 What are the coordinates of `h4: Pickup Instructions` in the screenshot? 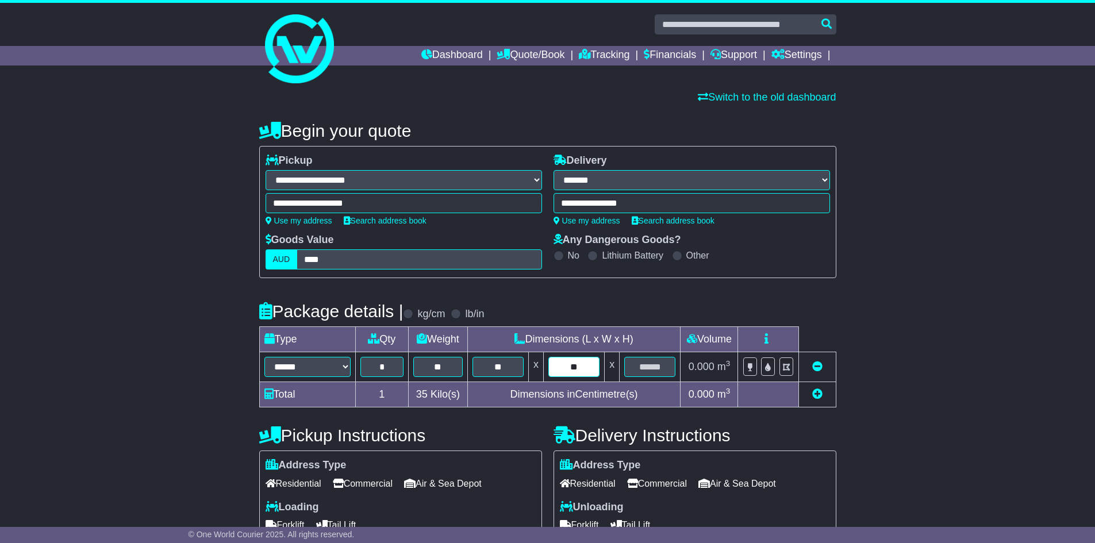 It's located at (401, 435).